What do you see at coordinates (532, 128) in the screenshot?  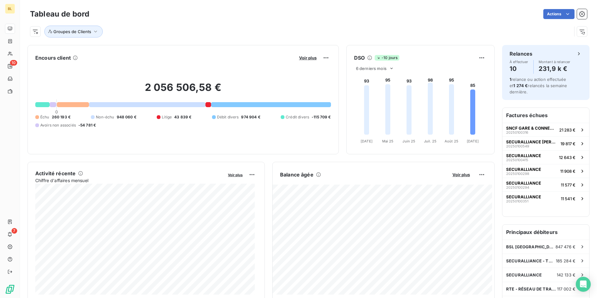 I see `span: SNCF GARE & CONNEXION` at bounding box center [532, 128].